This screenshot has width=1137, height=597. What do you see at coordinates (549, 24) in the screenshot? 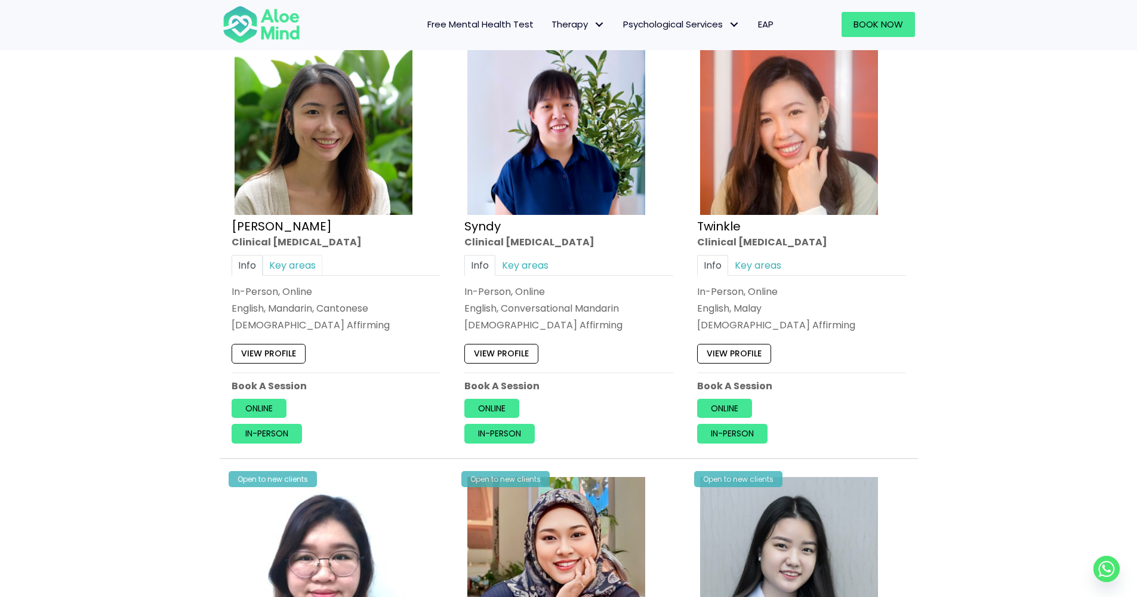
I see `nav: Menu` at bounding box center [549, 24].